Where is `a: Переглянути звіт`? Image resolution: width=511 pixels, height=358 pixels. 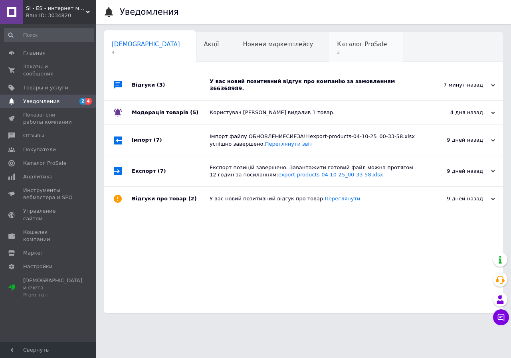
a: Переглянути звіт is located at coordinates (289, 144).